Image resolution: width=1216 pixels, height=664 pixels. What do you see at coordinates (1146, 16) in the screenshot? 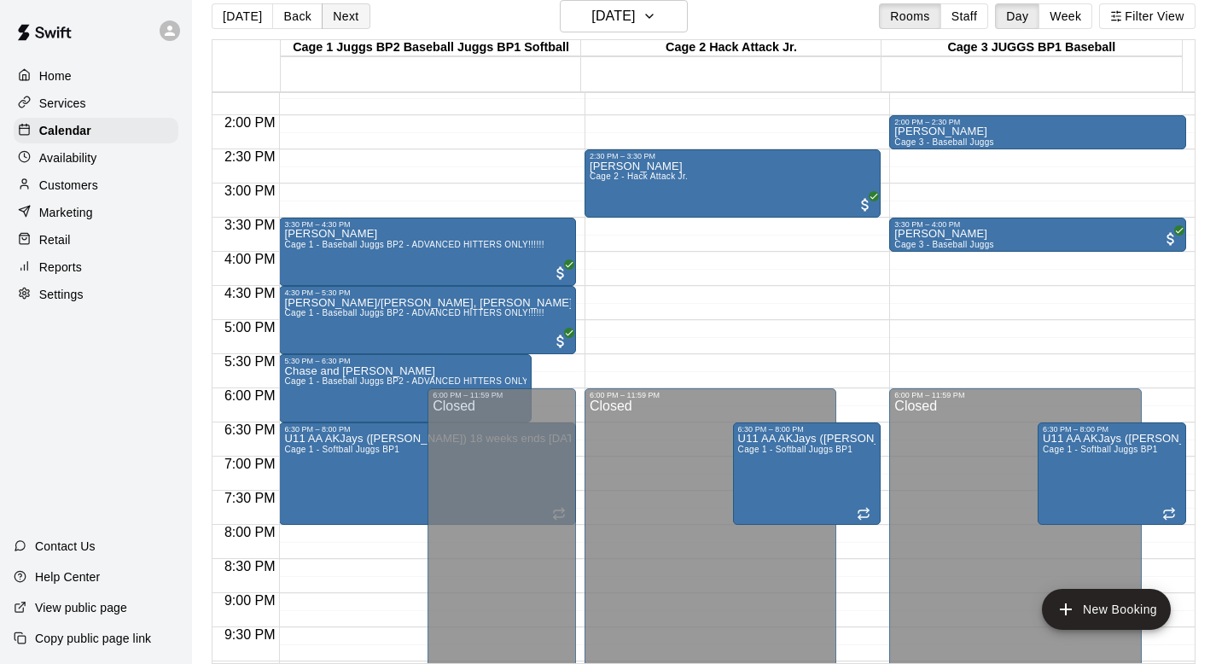
I see `button: Filter View` at bounding box center [1146, 16].